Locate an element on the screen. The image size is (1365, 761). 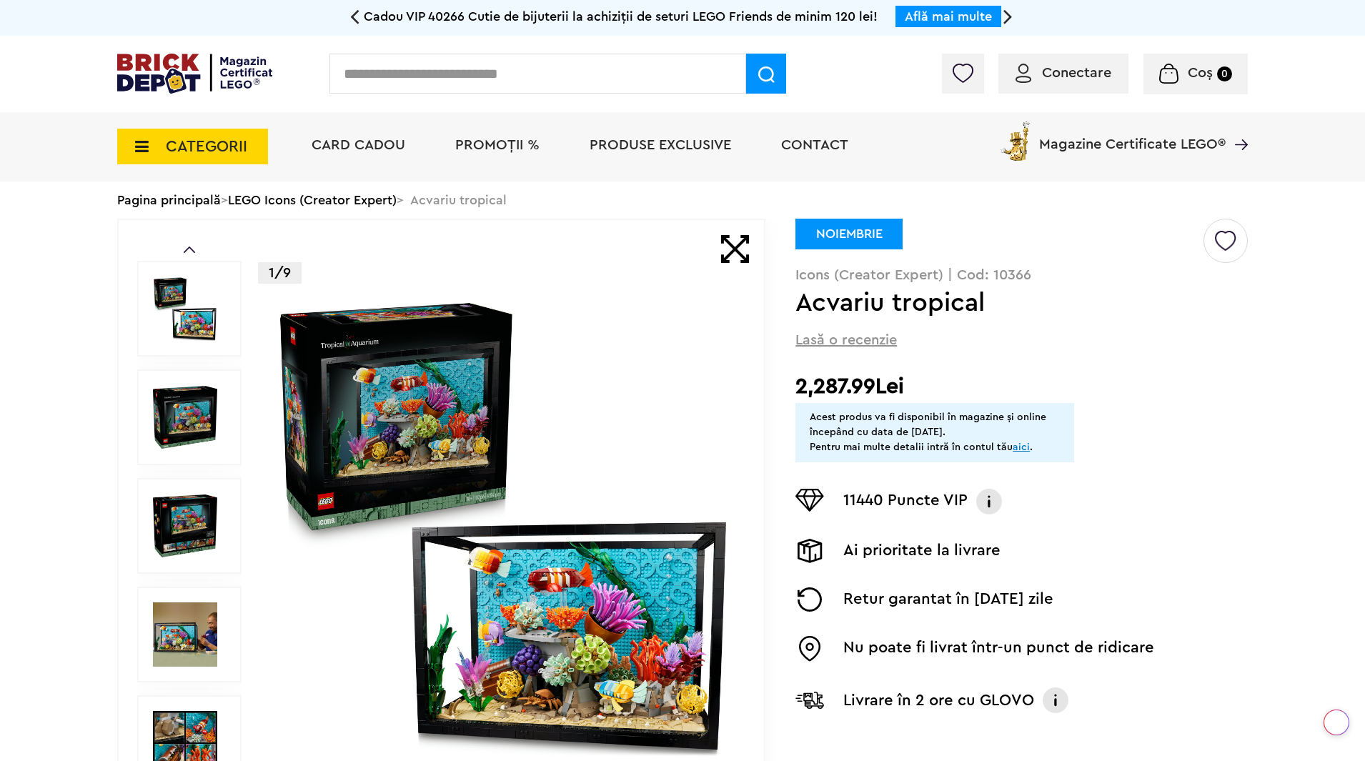
p: Icons (Creator Expert) | Cod: 10366 is located at coordinates (1021, 275).